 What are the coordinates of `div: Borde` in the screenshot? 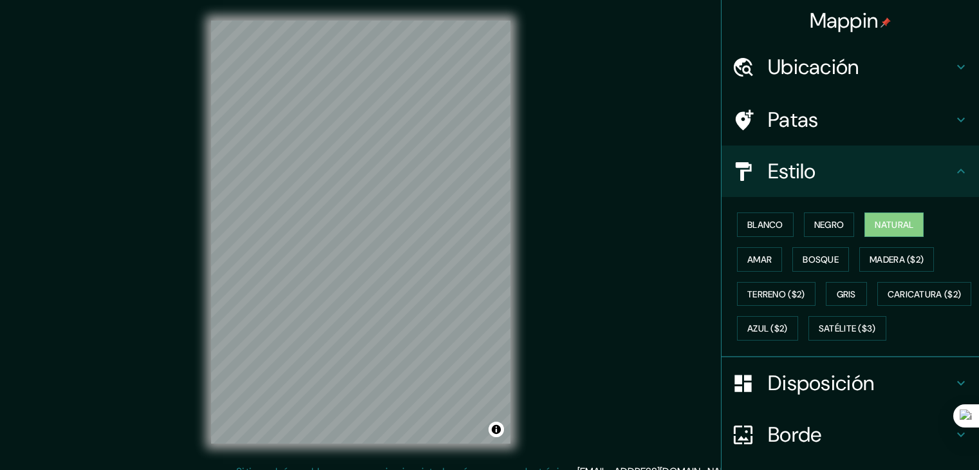 It's located at (850, 434).